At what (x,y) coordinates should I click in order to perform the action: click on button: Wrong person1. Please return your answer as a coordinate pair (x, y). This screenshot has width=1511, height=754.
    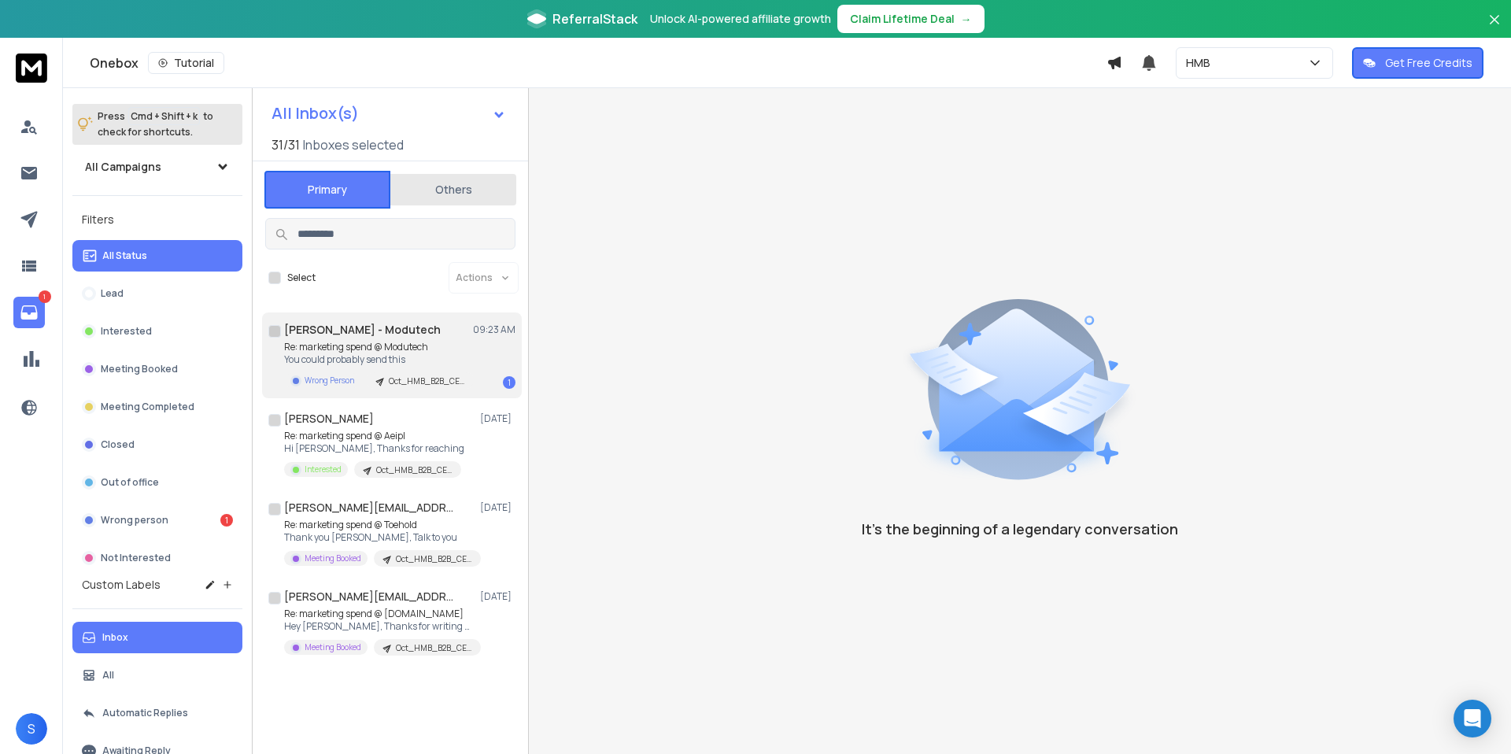
    Looking at the image, I should click on (157, 520).